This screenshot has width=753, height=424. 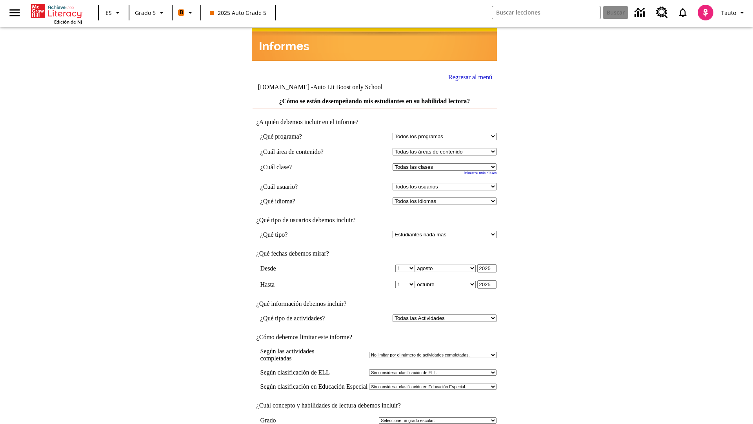 I want to click on td: Desde, so click(x=305, y=268).